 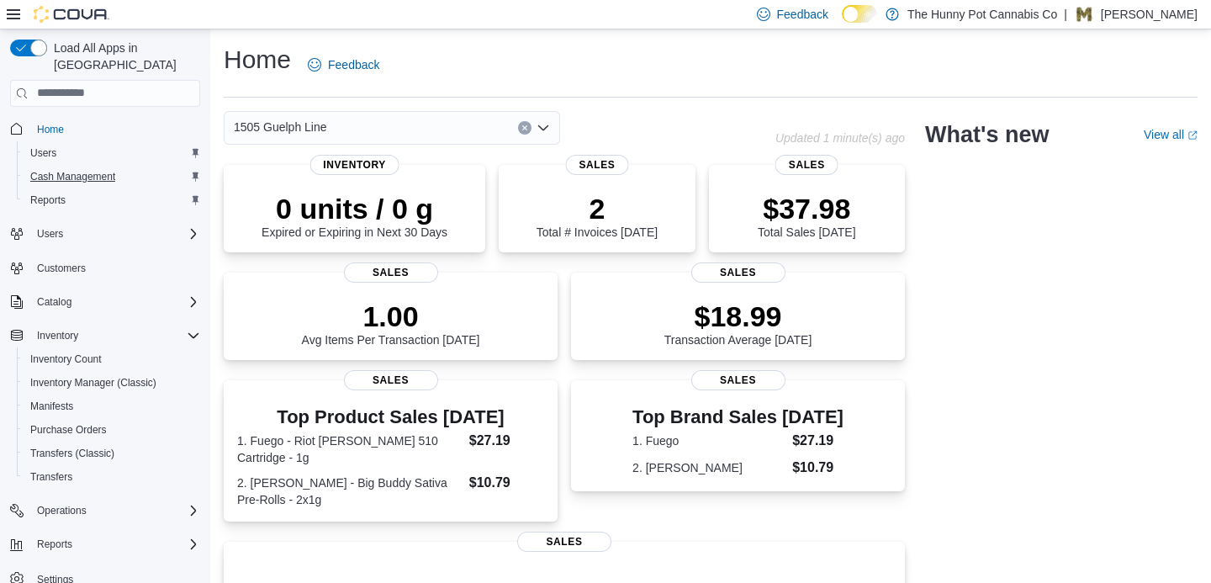 I want to click on p: 0 units / 0 g, so click(x=354, y=208).